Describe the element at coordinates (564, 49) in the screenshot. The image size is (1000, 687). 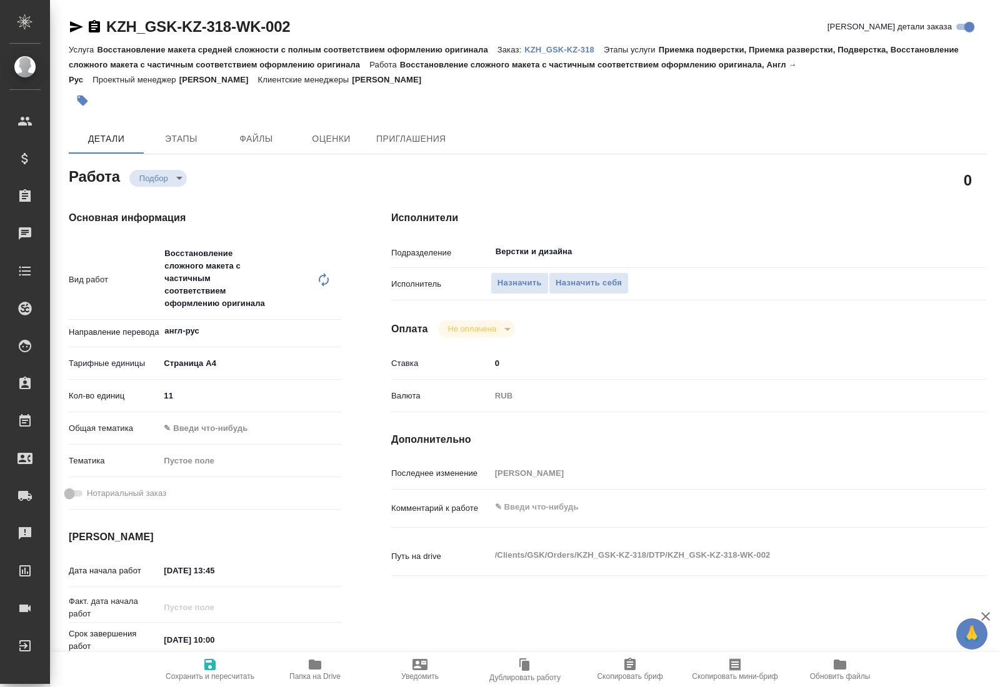
I see `p: KZH_GSK-KZ-318` at that location.